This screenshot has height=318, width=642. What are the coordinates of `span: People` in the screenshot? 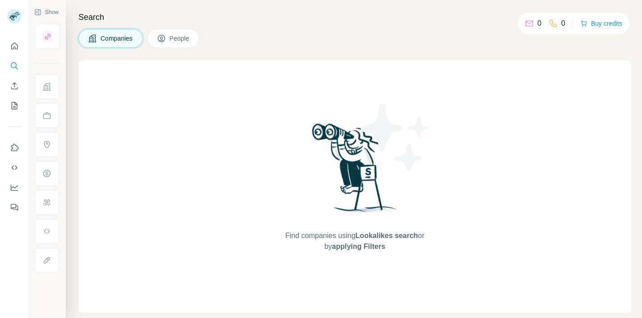 It's located at (180, 38).